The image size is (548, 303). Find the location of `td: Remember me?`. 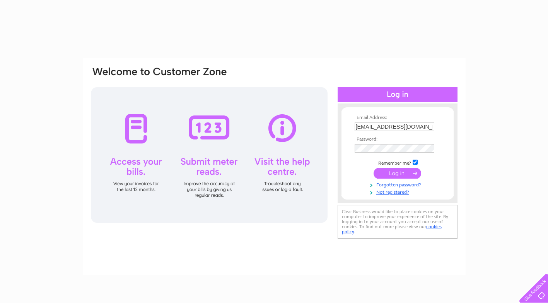

td: Remember me? is located at coordinates (398, 162).